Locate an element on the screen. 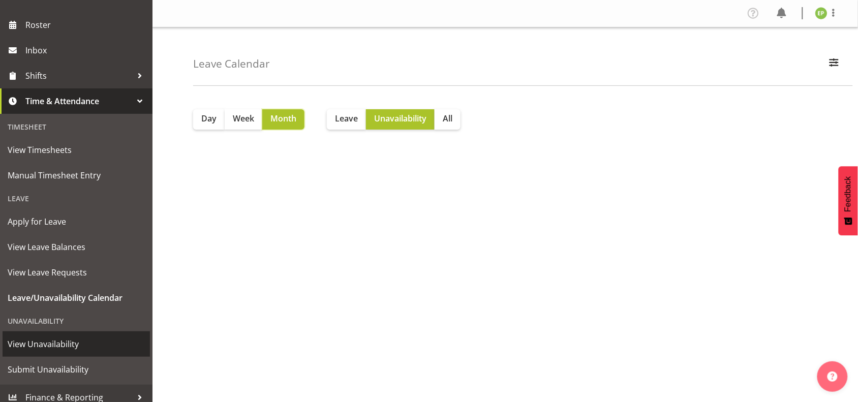 The width and height of the screenshot is (858, 402). span: View Unavailability is located at coordinates (76, 344).